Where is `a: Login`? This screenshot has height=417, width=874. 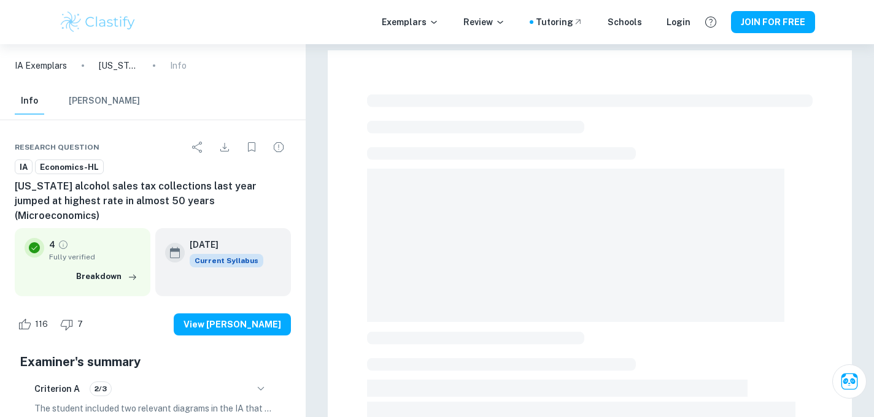
a: Login is located at coordinates (678, 22).